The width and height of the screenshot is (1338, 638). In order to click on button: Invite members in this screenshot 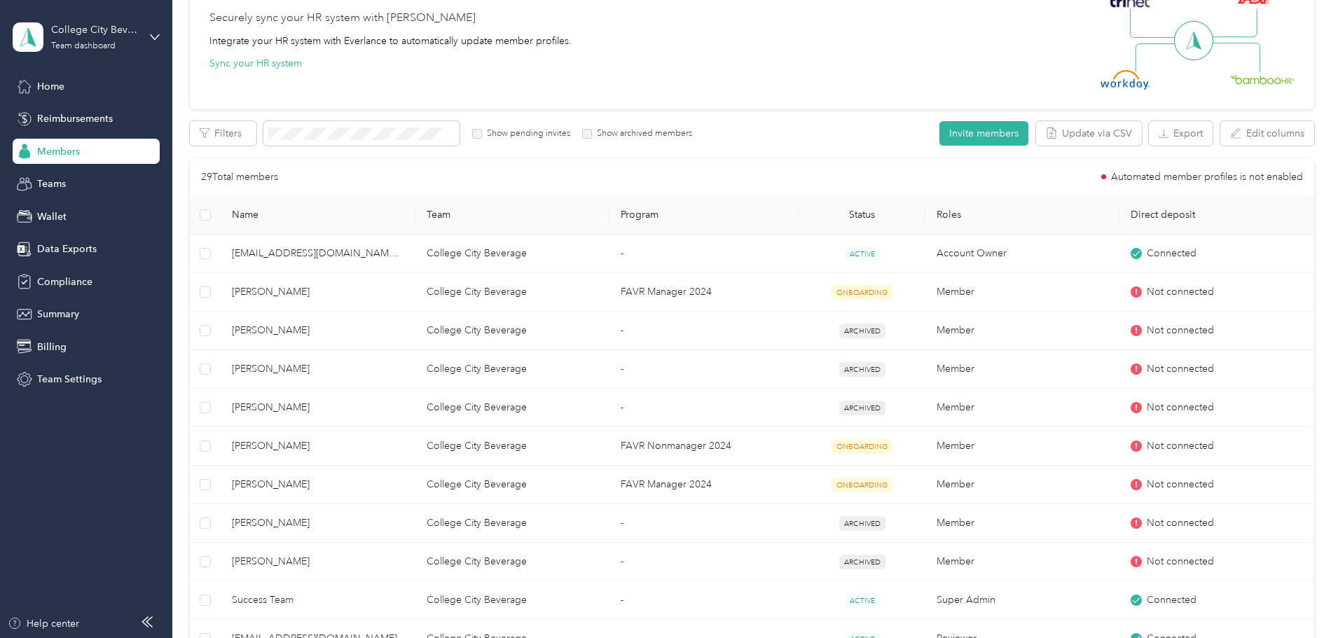, I will do `click(983, 133)`.